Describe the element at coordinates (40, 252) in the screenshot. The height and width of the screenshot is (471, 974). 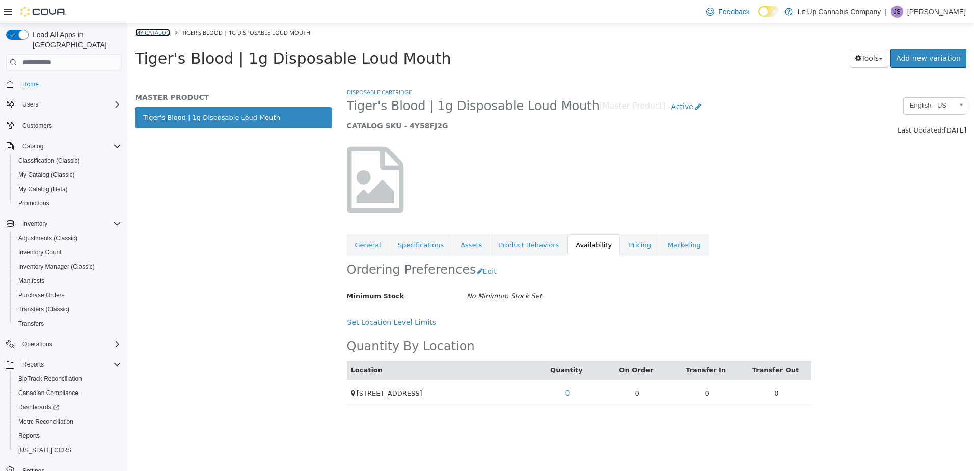
I see `a: Inventory Count` at that location.